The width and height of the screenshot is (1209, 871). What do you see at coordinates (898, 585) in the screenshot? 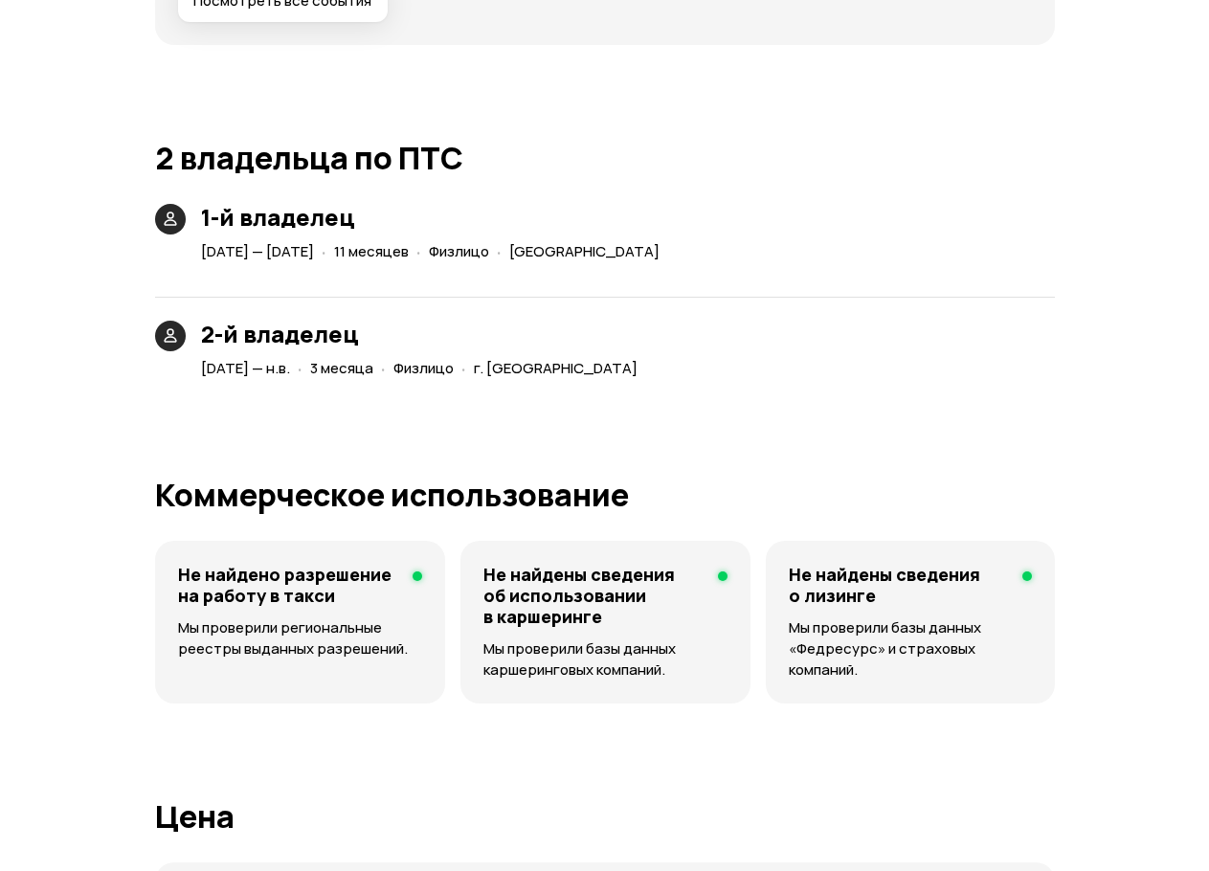
I see `h4: Не найдены сведения о лизинге` at bounding box center [898, 585].